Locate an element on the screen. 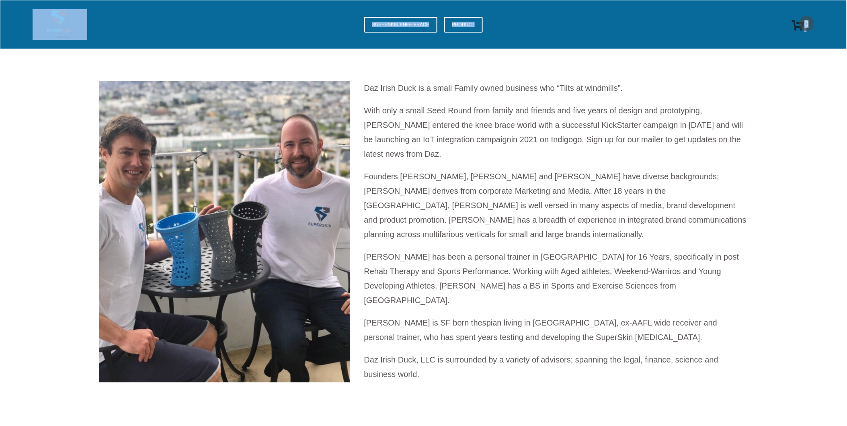 Image resolution: width=847 pixels, height=426 pixels. p: Daz Irish Duck, LLC is surrounded by a variety of advisors; spanning the legal, finance, science ... is located at coordinates (556, 367).